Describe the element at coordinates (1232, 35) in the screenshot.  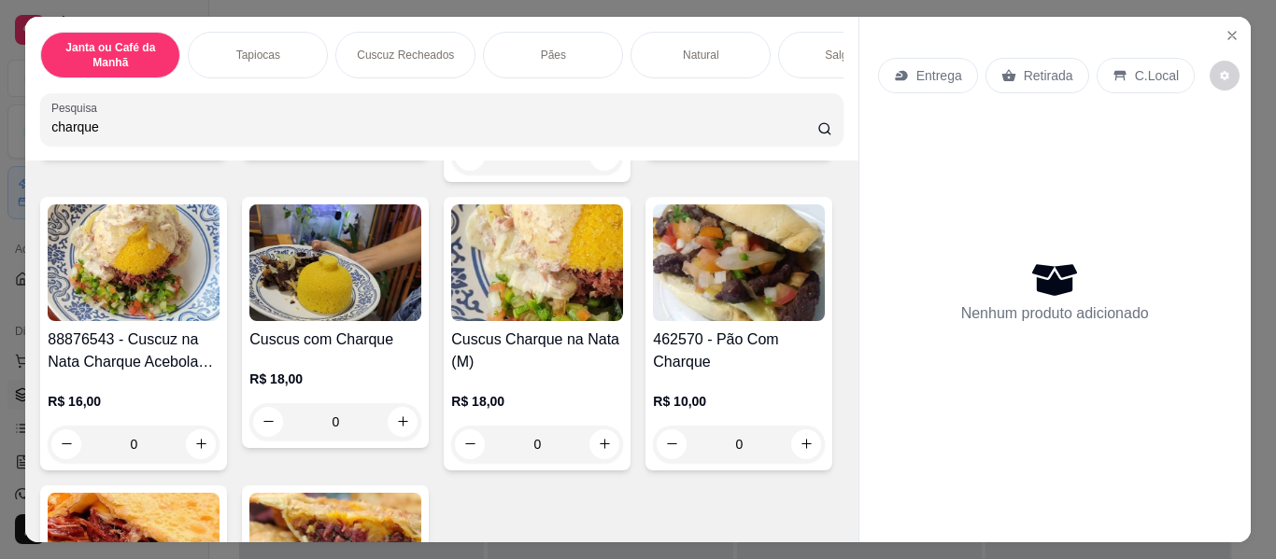
I see `button: Close` at that location.